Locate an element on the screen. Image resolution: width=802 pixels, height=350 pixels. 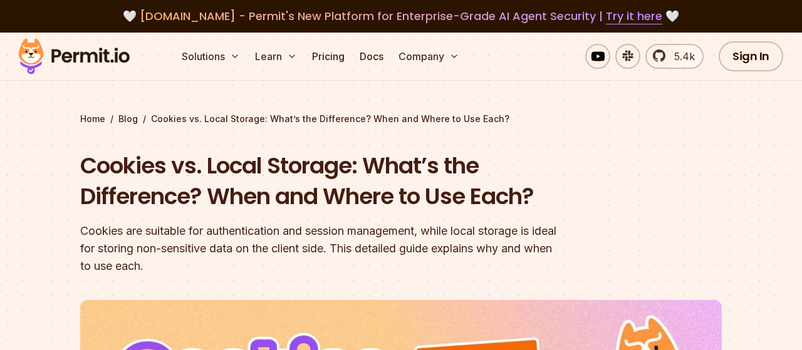
a: Home is located at coordinates (93, 119).